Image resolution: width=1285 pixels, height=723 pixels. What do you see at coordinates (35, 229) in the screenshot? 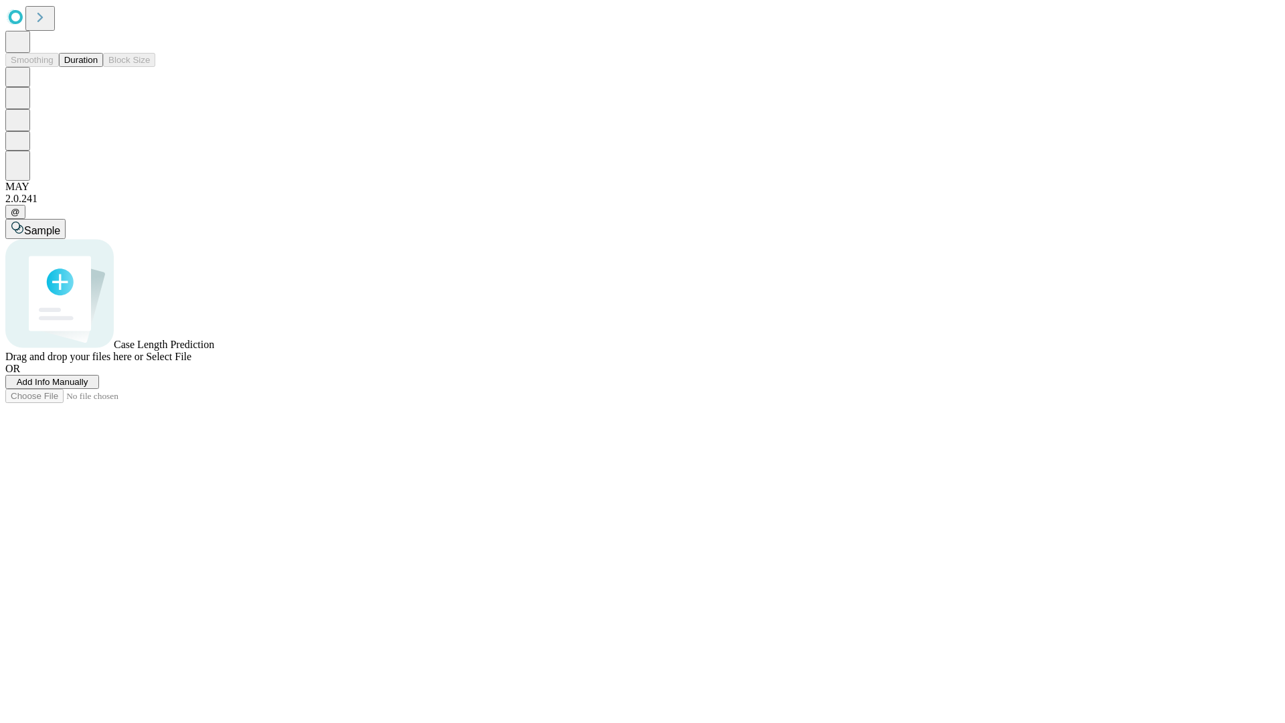
I see `button: Sample` at bounding box center [35, 229].